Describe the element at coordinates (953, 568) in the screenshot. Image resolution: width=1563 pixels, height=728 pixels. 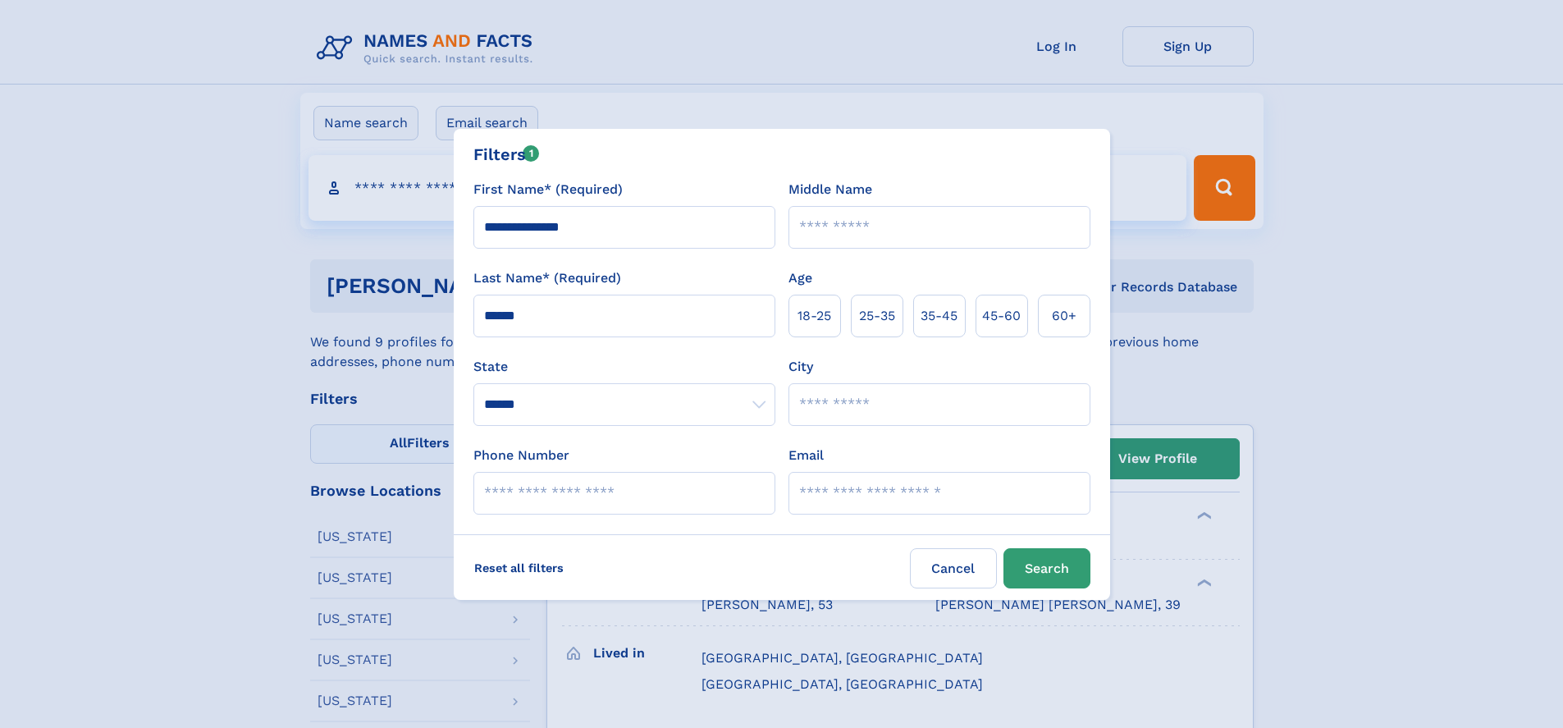
I see `label: Cancel` at that location.